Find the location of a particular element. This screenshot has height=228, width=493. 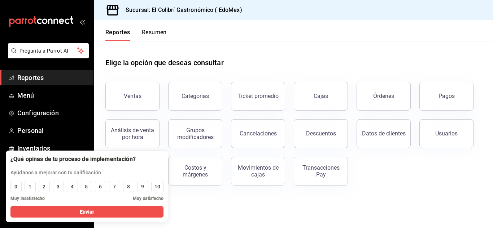

button: 8 is located at coordinates (128, 187).